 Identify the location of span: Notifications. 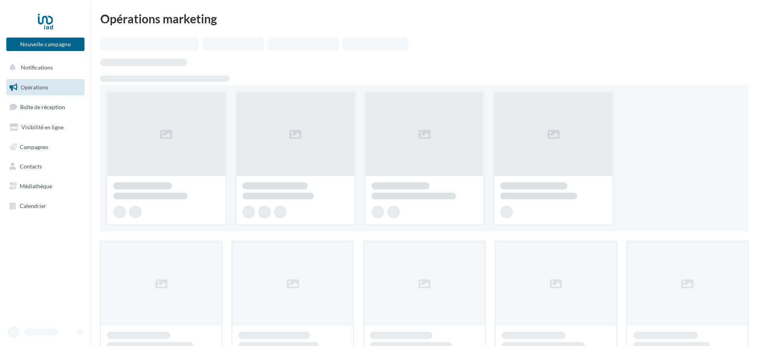
(37, 67).